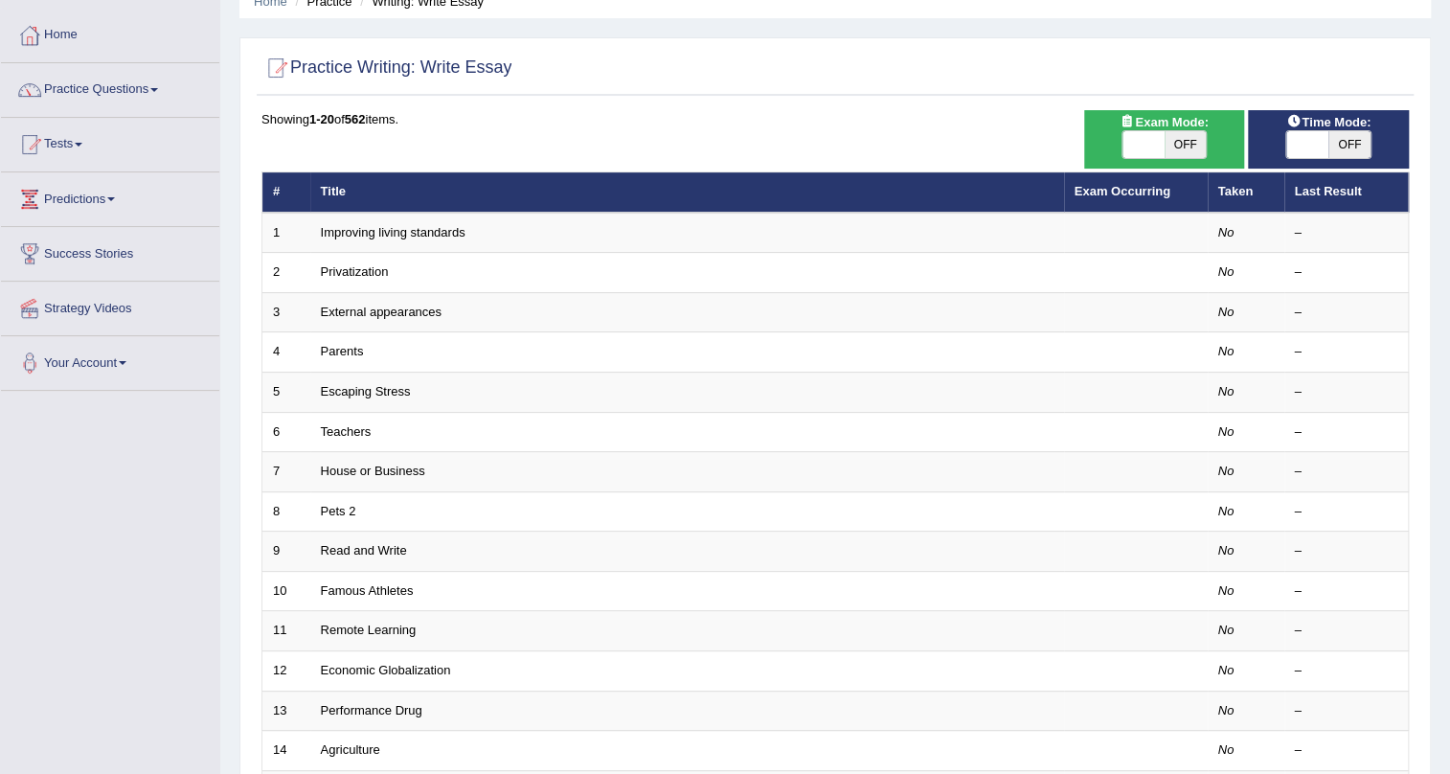  What do you see at coordinates (286, 552) in the screenshot?
I see `td: 9` at bounding box center [286, 552].